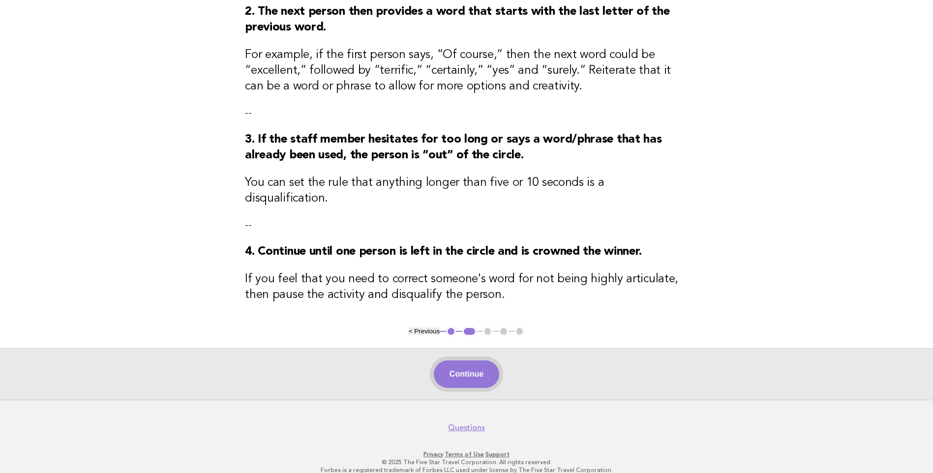  I want to click on strong: 4. Continue until one person is left in the circle and is crowned the winner., so click(443, 252).